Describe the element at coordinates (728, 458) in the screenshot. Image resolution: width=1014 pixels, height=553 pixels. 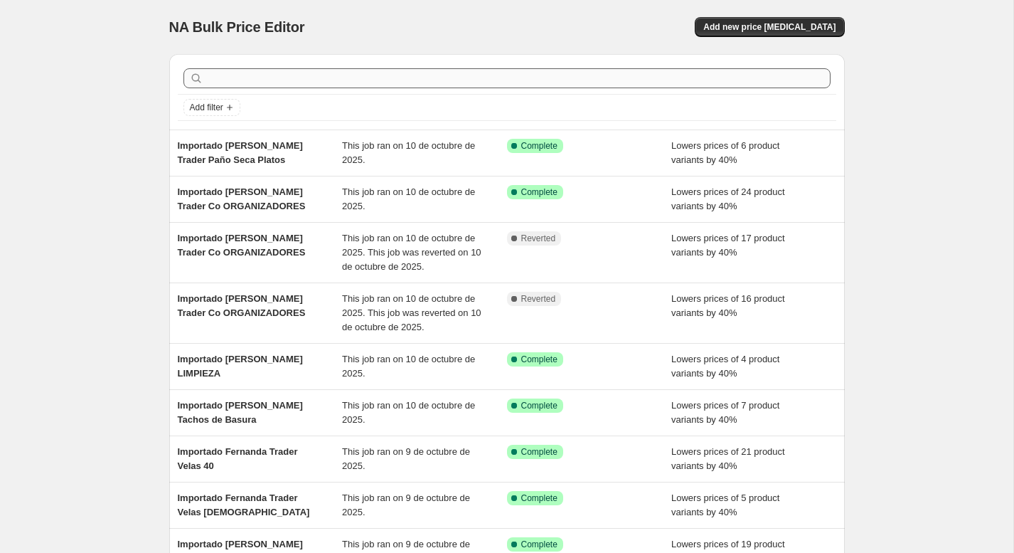
I see `span: Lowers prices of 21 product variants by 40%` at that location.